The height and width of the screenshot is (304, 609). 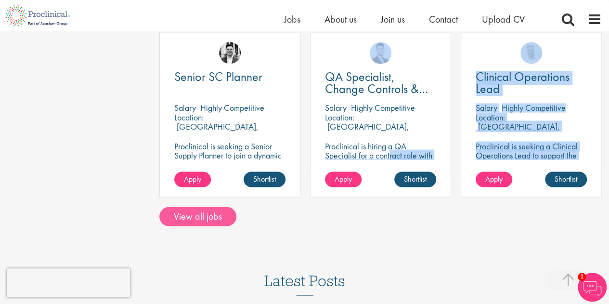 I want to click on a: Senior SC Planner, so click(x=230, y=77).